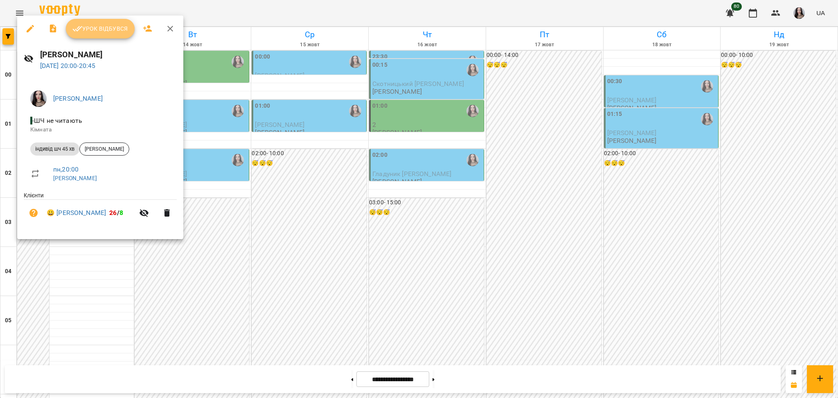 This screenshot has width=838, height=398. I want to click on p: Кімната, so click(100, 130).